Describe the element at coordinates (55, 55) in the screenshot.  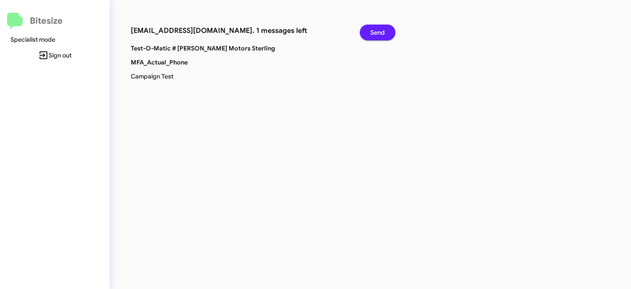
I see `span: Sign out` at that location.